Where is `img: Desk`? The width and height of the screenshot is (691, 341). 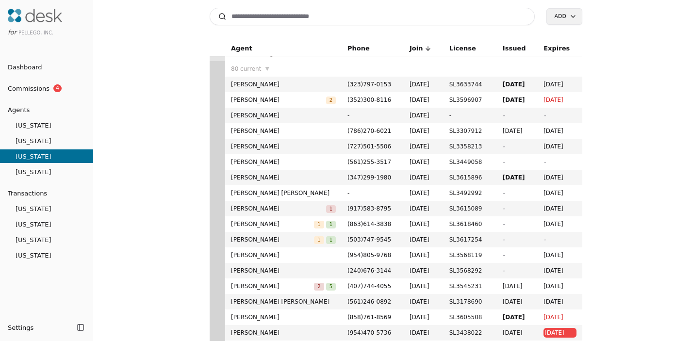
img: Desk is located at coordinates (35, 16).